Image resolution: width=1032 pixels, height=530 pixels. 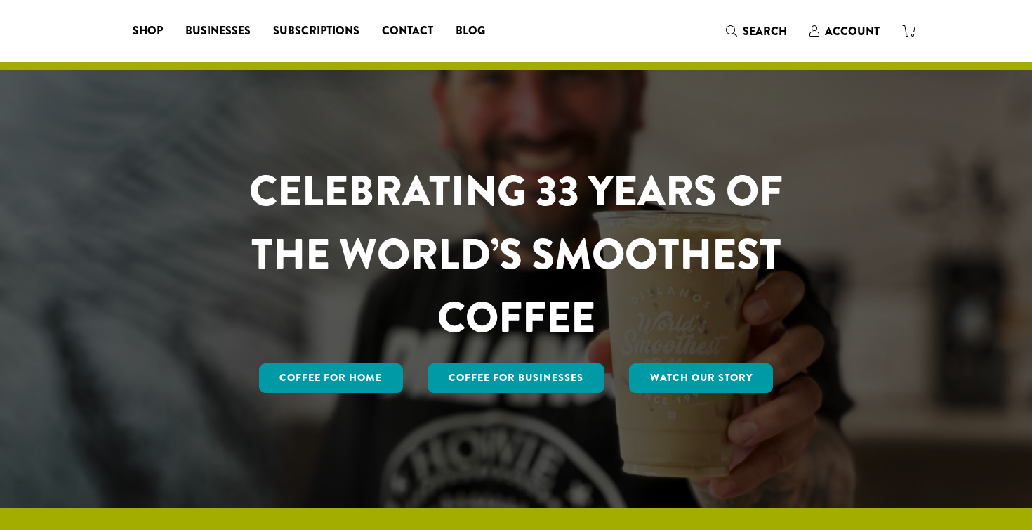 What do you see at coordinates (147, 31) in the screenshot?
I see `a: Shop` at bounding box center [147, 31].